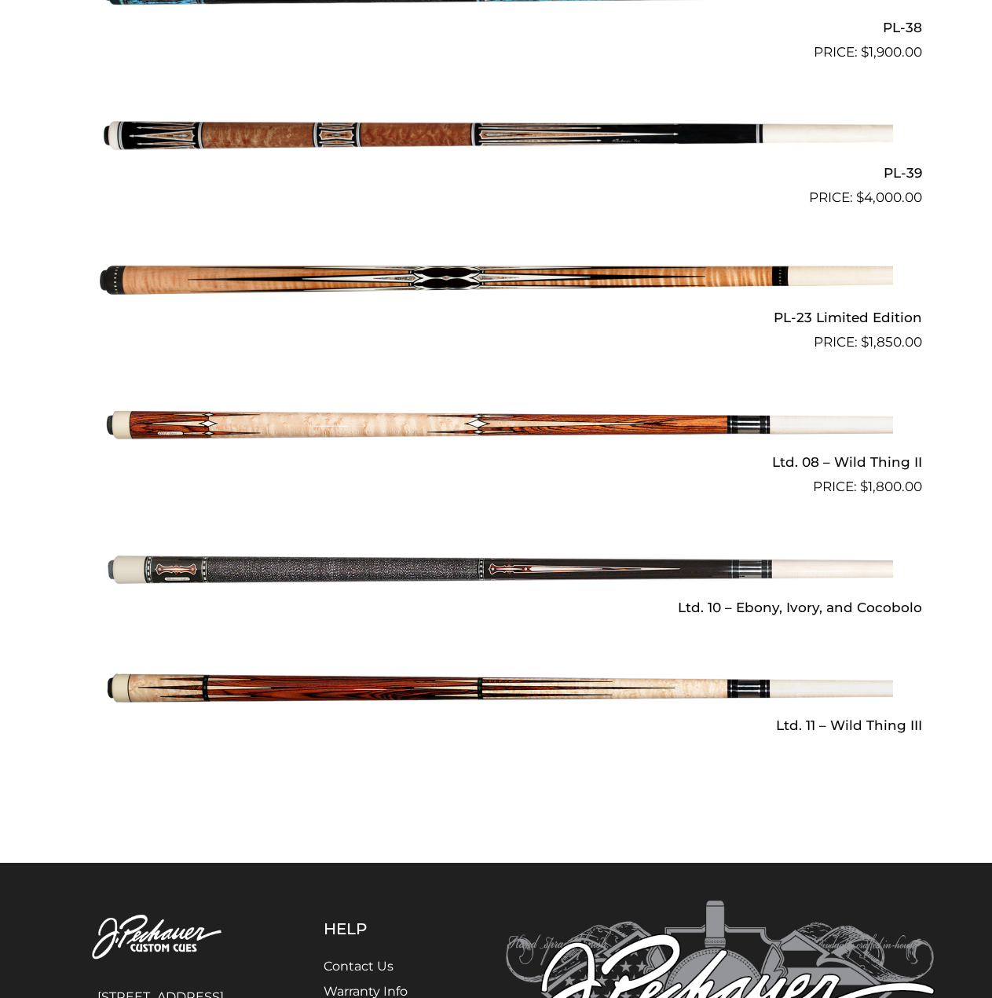 This screenshot has height=998, width=992. What do you see at coordinates (497, 563) in the screenshot?
I see `a: Ltd. 10 – Ebony, Ivory, and Cocobolo` at bounding box center [497, 563].